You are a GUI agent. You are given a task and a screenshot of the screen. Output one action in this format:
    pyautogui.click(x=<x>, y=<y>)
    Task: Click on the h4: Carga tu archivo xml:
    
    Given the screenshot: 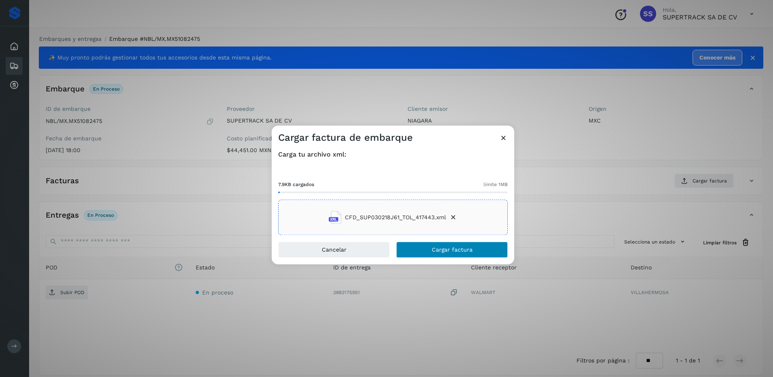 What is the action you would take?
    pyautogui.click(x=393, y=154)
    